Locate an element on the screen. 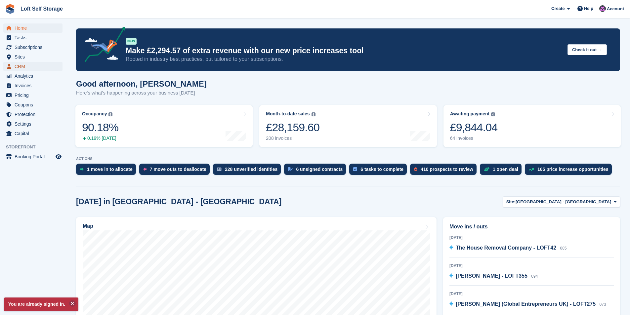  a: 228 unverified identities is located at coordinates (249, 171).